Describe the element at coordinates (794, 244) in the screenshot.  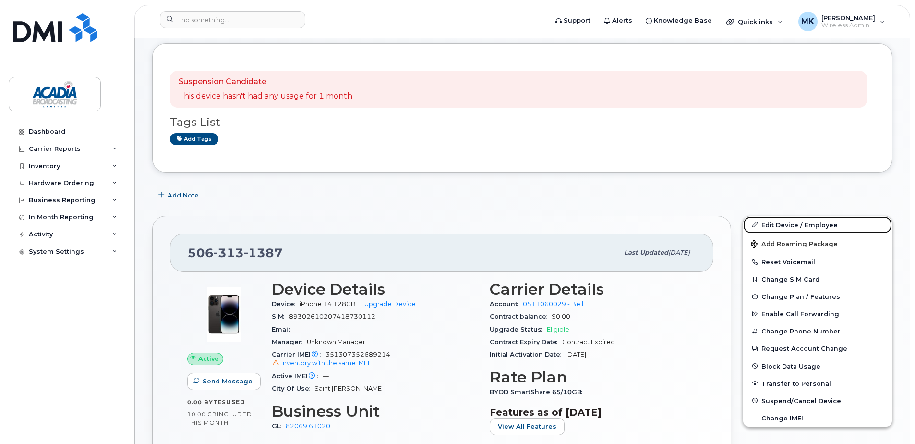
I see `span: Add Roaming Package` at that location.